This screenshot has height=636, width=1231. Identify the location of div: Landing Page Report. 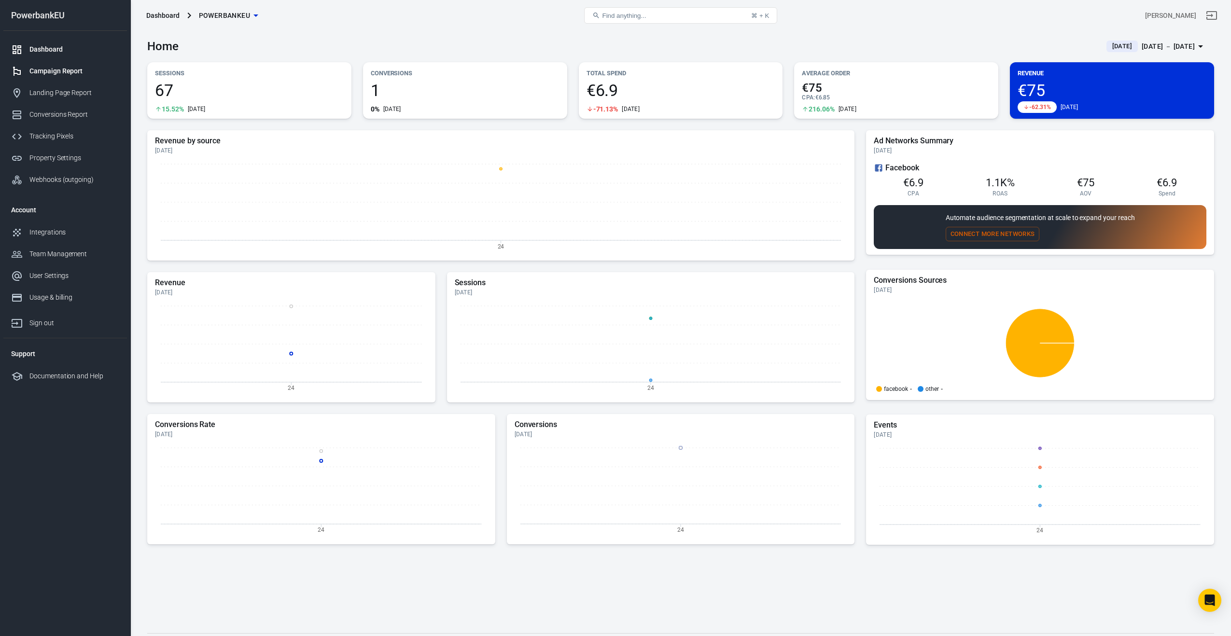
(74, 93).